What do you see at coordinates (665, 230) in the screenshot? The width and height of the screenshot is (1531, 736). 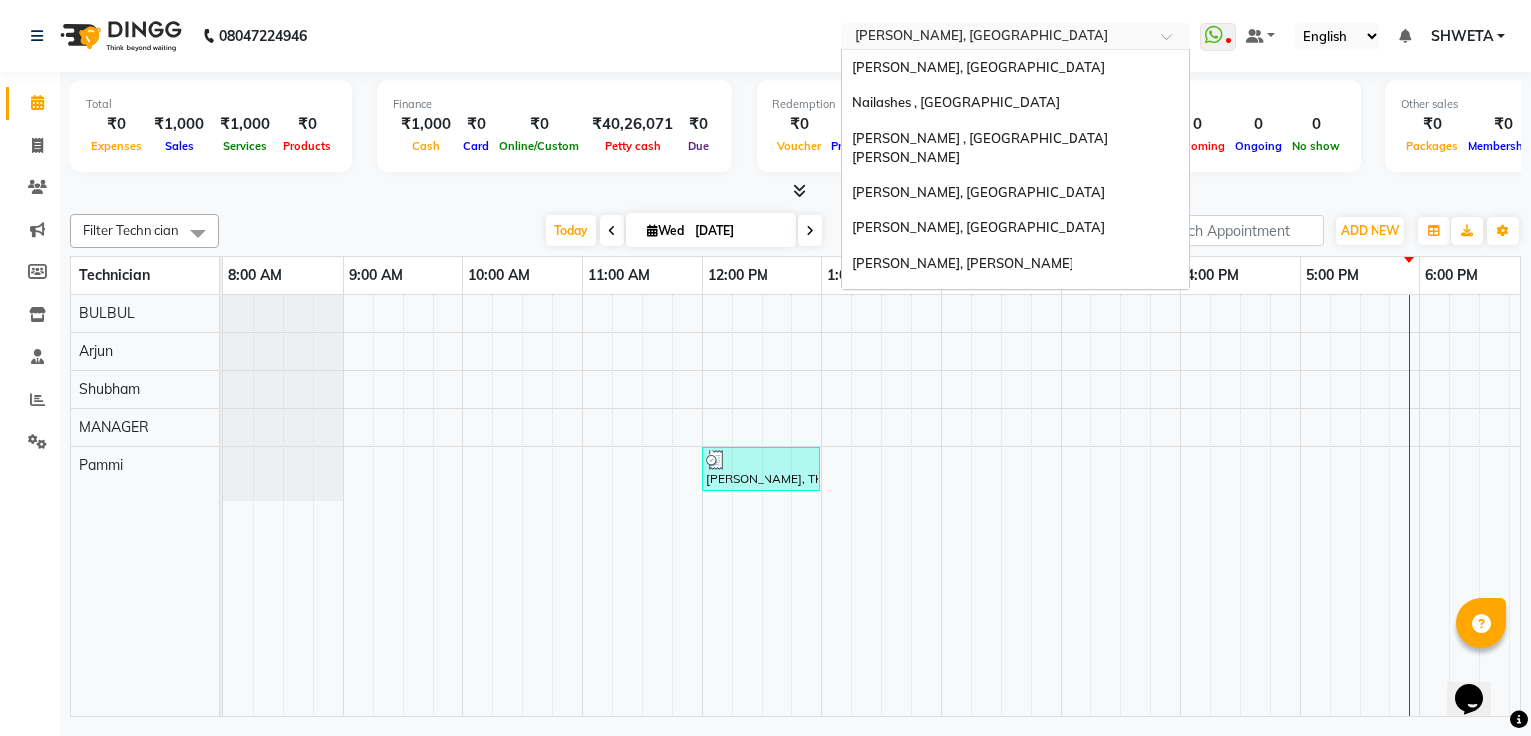 I see `span: Wed` at bounding box center [665, 230].